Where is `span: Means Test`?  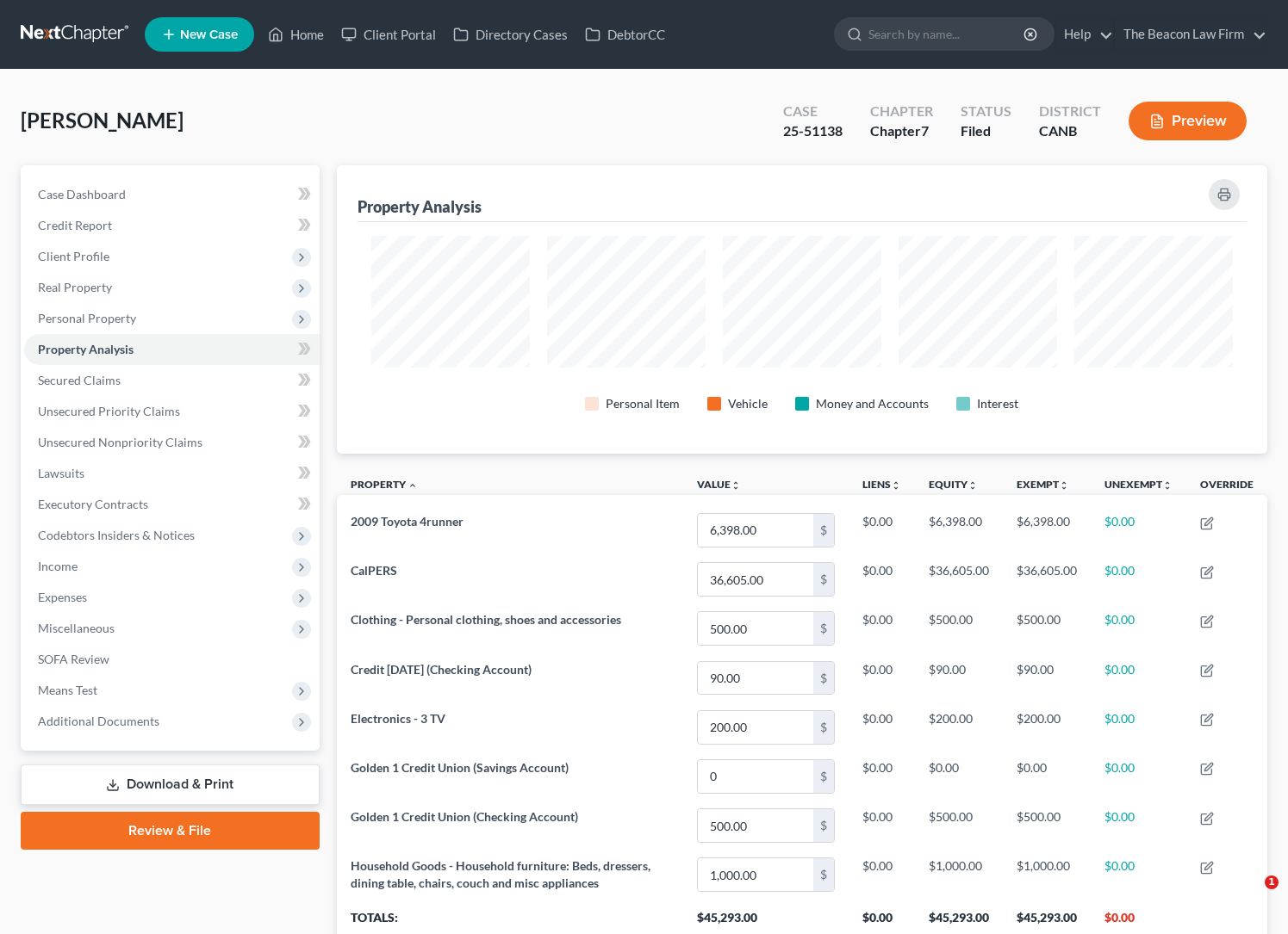
span: Means Test is located at coordinates (68, 690).